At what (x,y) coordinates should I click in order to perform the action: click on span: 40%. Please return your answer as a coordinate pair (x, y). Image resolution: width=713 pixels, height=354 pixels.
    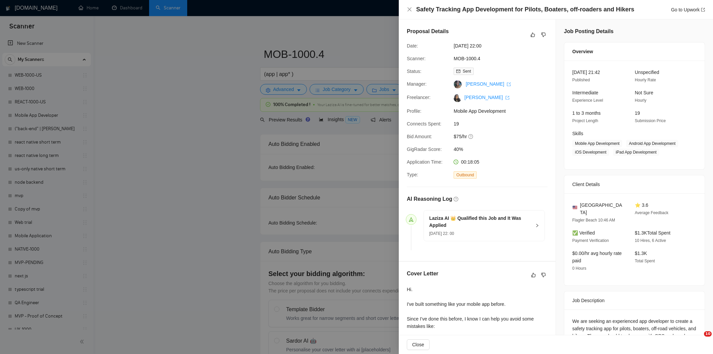
    Looking at the image, I should click on (504, 149).